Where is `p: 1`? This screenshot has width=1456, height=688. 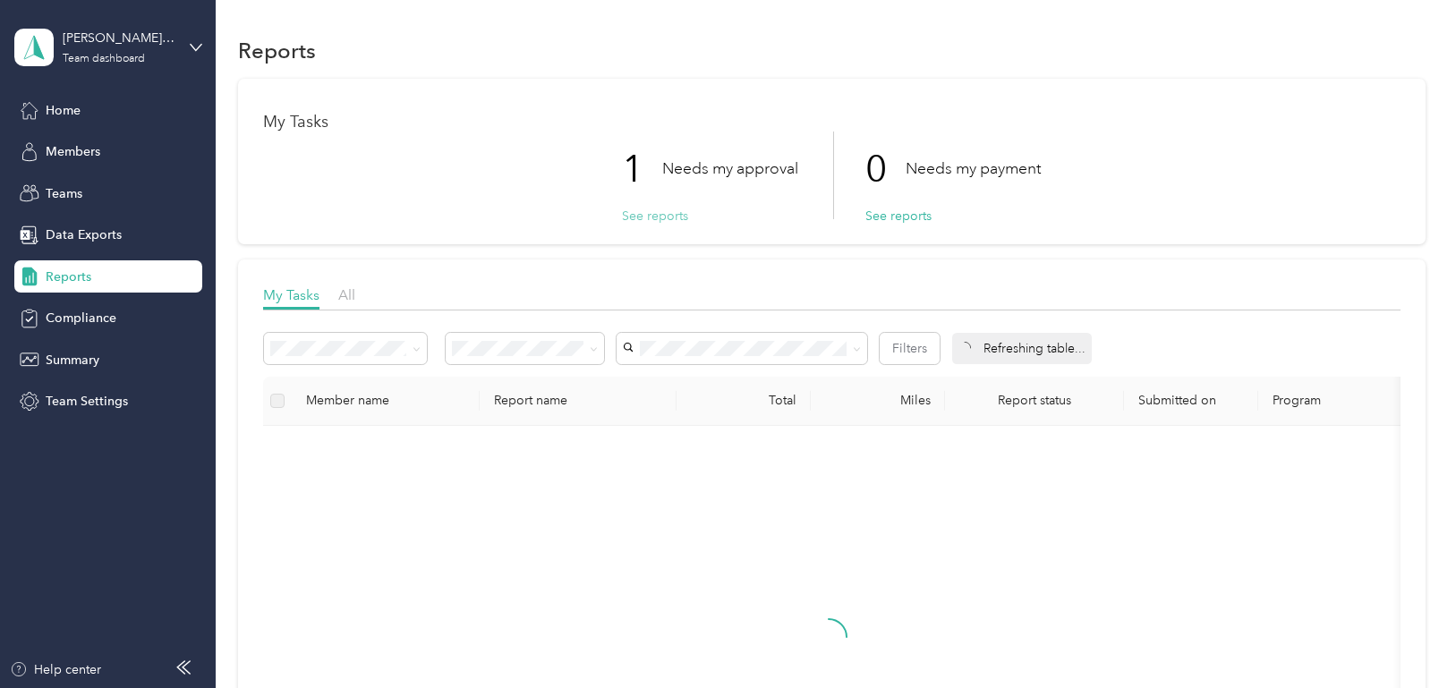 p: 1 is located at coordinates (641, 169).